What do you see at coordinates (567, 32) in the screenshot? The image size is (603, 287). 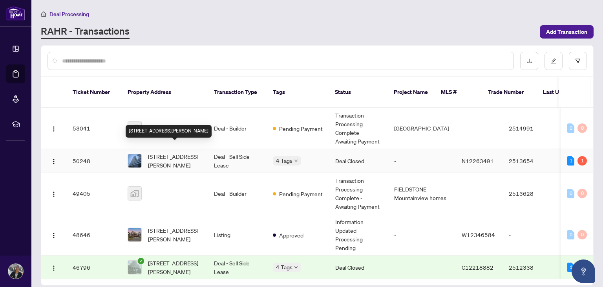 I see `button: Add Transaction` at bounding box center [567, 32].